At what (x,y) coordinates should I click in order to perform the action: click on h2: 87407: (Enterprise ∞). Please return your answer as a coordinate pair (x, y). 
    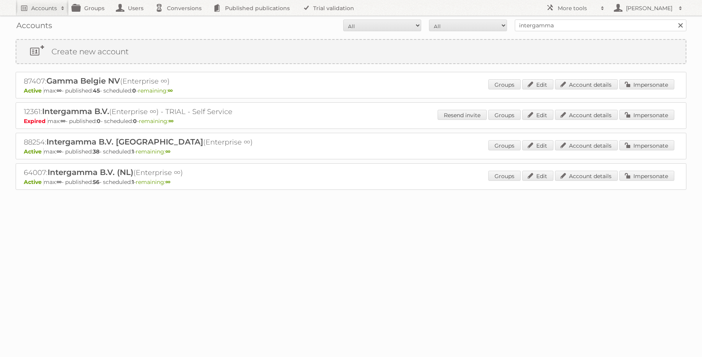
    Looking at the image, I should click on (160, 81).